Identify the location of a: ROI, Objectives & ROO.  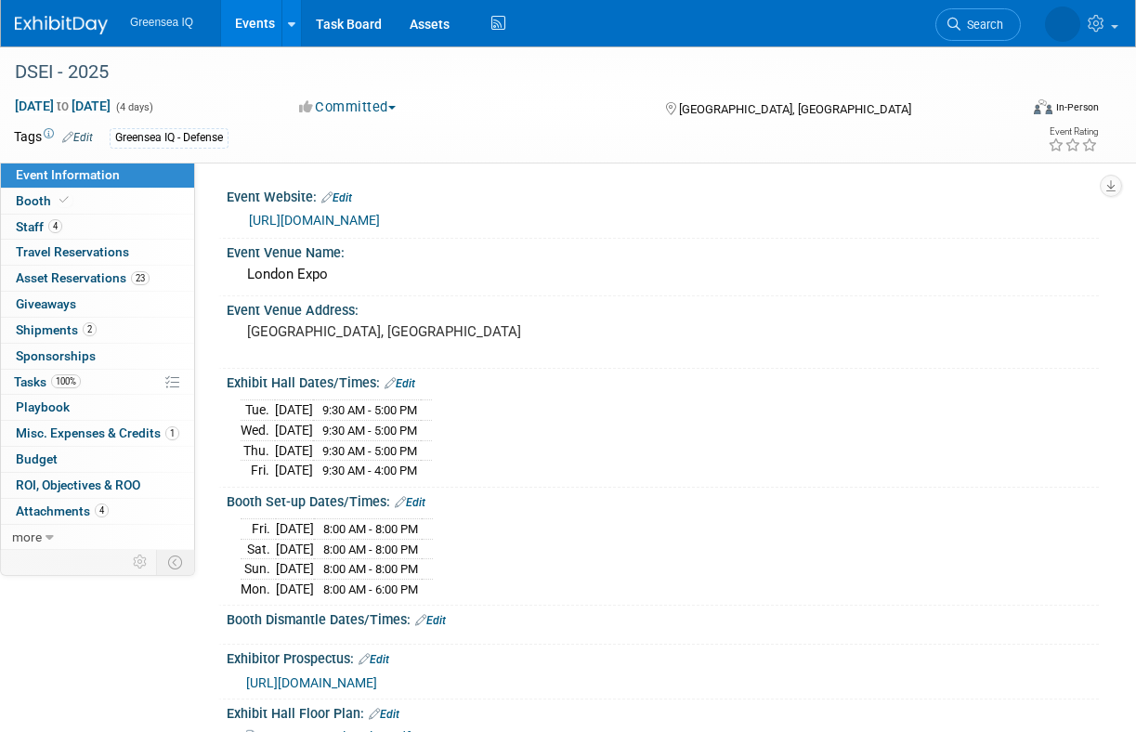
(98, 485).